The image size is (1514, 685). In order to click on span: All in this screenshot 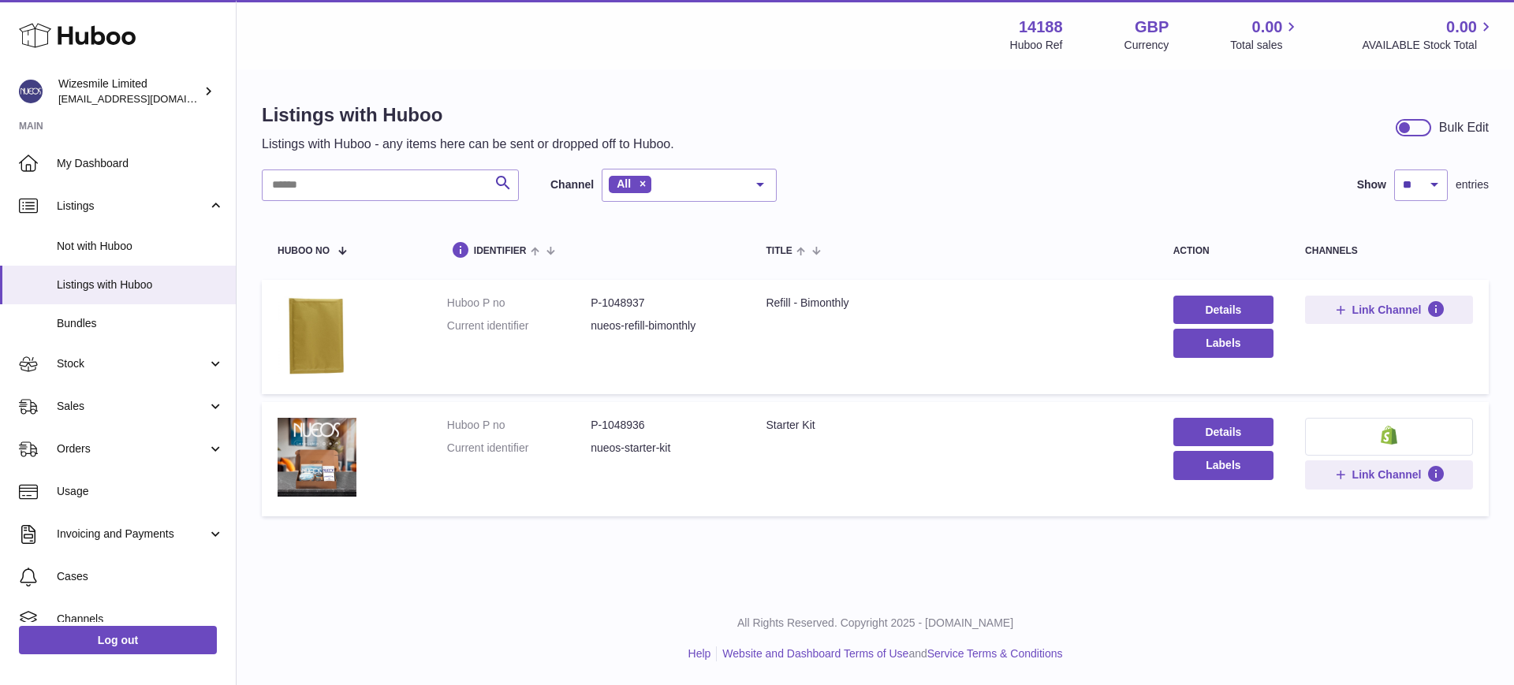, I will do `click(624, 184)`.